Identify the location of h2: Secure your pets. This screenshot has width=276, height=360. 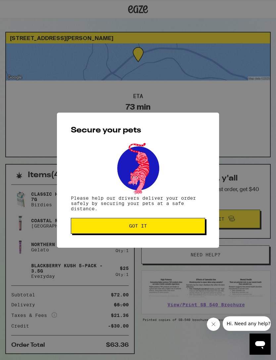
(138, 131).